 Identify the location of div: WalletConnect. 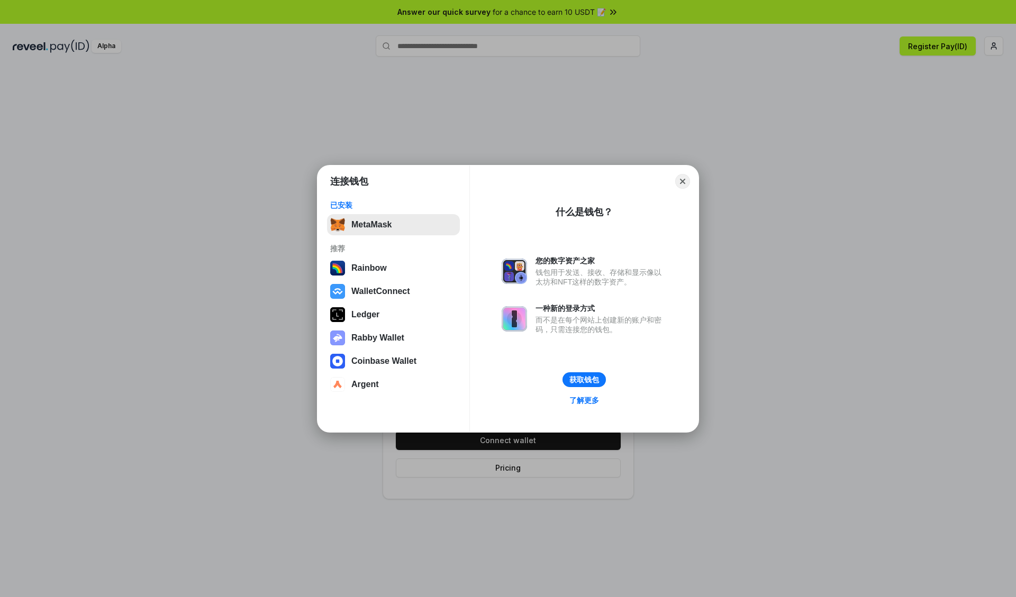
(380, 291).